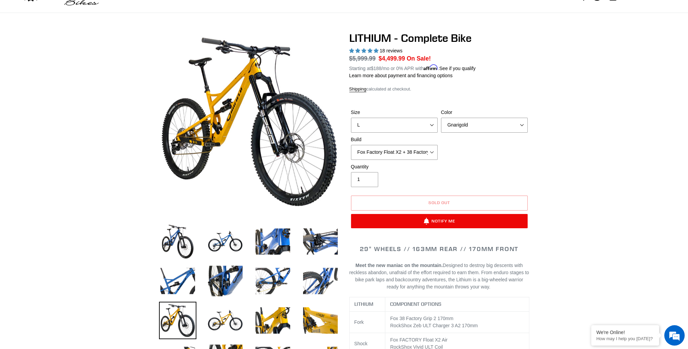  What do you see at coordinates (401, 75) in the screenshot?
I see `a: Learn more about payment and financing options` at bounding box center [401, 75].